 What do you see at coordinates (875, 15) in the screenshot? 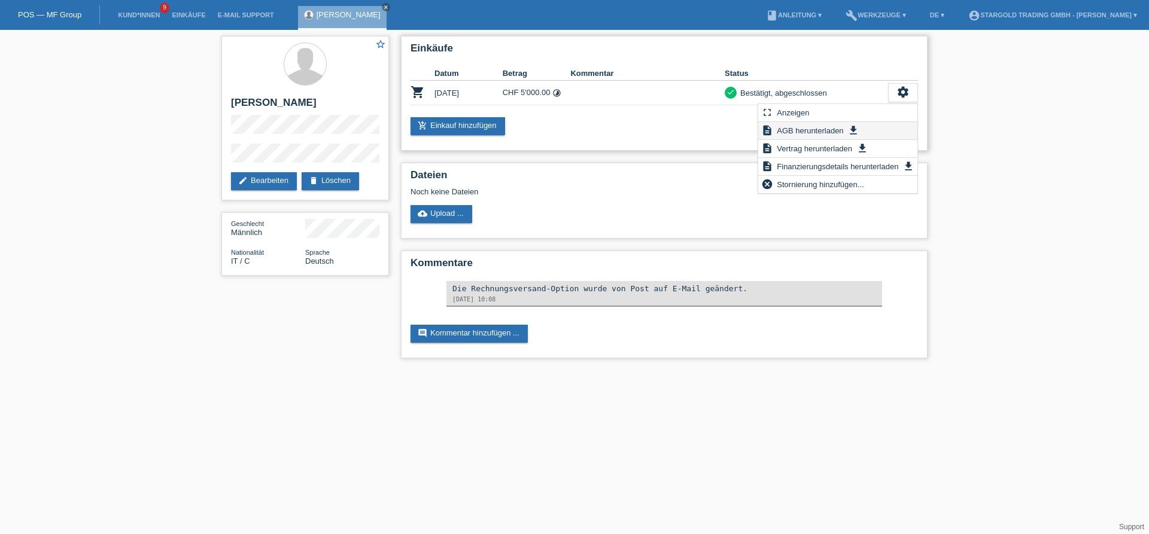
I see `a: buildWerkzeuge ▾` at bounding box center [875, 15].